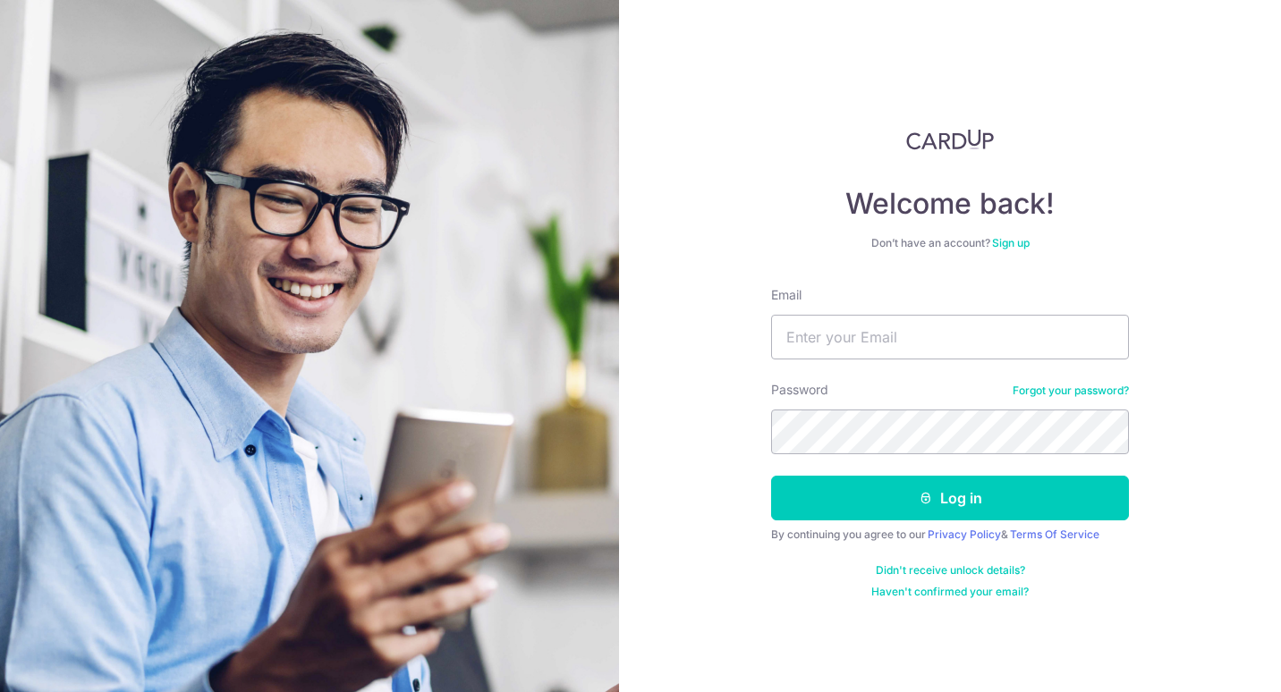 Image resolution: width=1281 pixels, height=692 pixels. I want to click on input: Enter your Email, so click(950, 337).